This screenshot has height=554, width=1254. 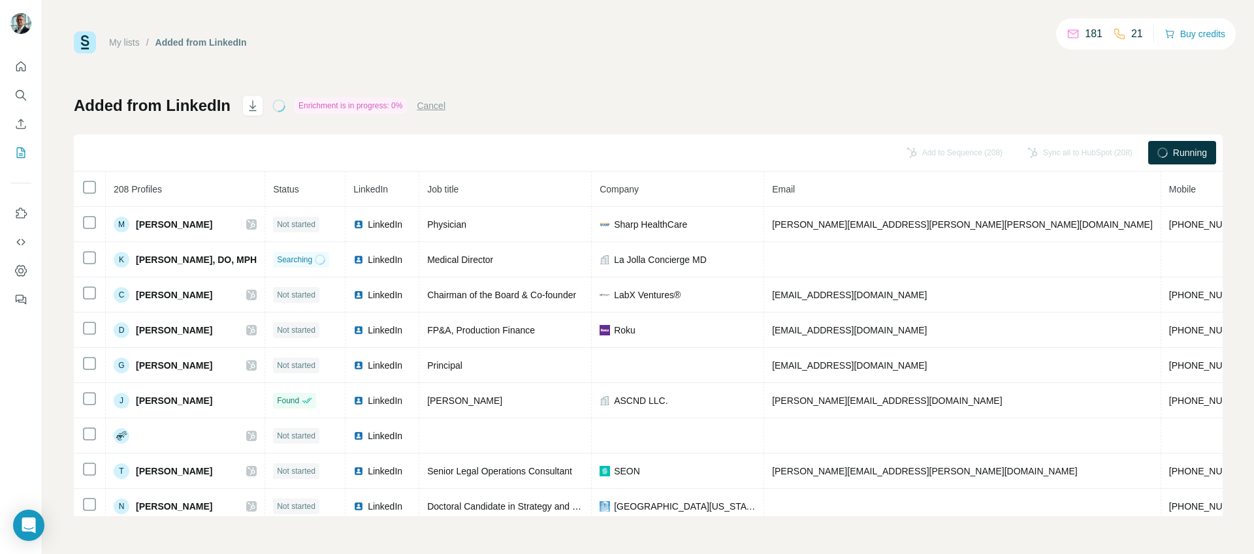 What do you see at coordinates (138, 189) in the screenshot?
I see `span: 208 Profiles` at bounding box center [138, 189].